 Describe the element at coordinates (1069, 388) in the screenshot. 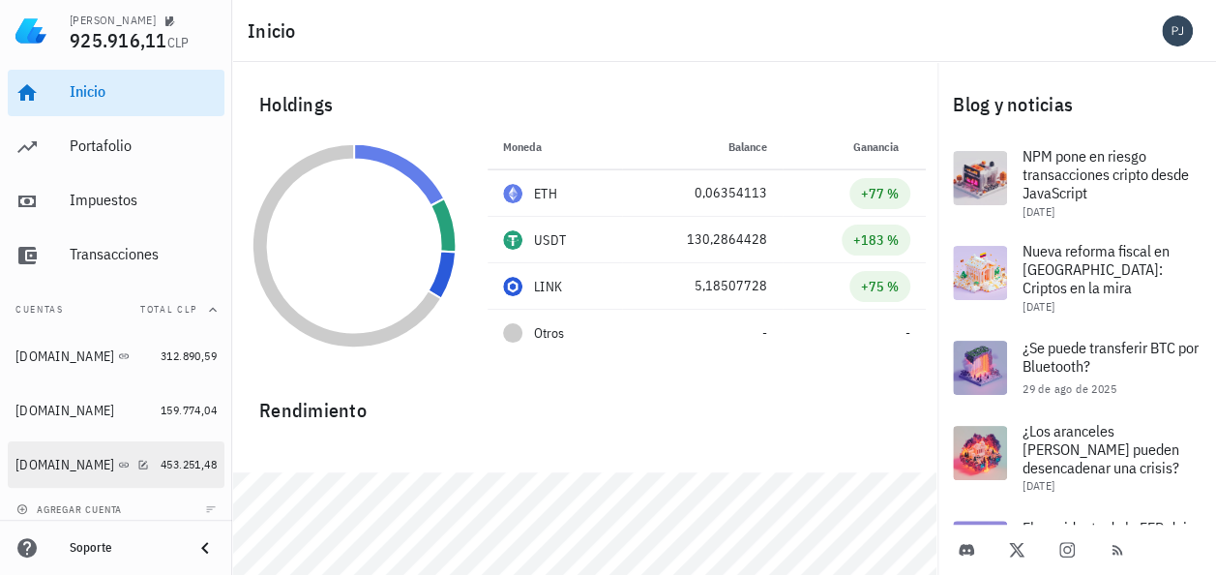

I see `span: 29 de ago de 2025` at that location.